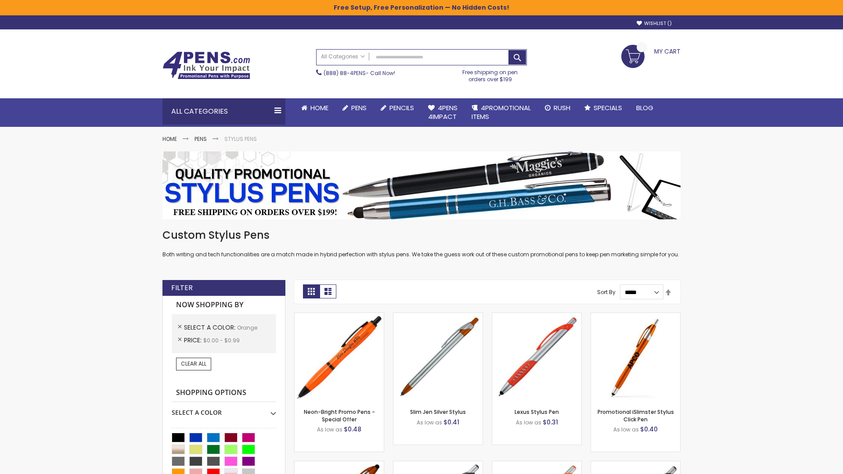  Describe the element at coordinates (501, 112) in the screenshot. I see `span: 4PROMOTIONAL ITEMS` at that location.